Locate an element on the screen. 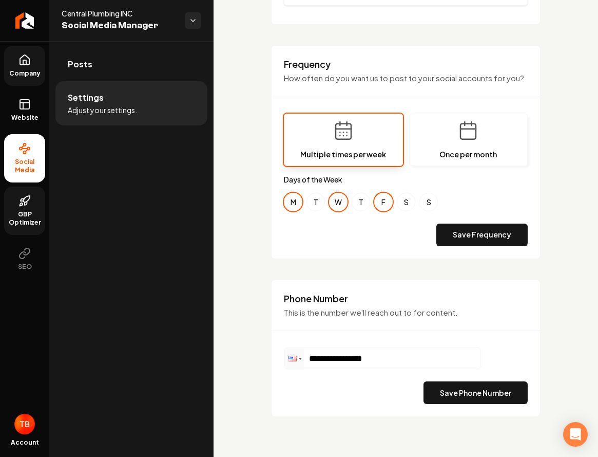 This screenshot has height=457, width=598. button: Monday is located at coordinates (293, 202).